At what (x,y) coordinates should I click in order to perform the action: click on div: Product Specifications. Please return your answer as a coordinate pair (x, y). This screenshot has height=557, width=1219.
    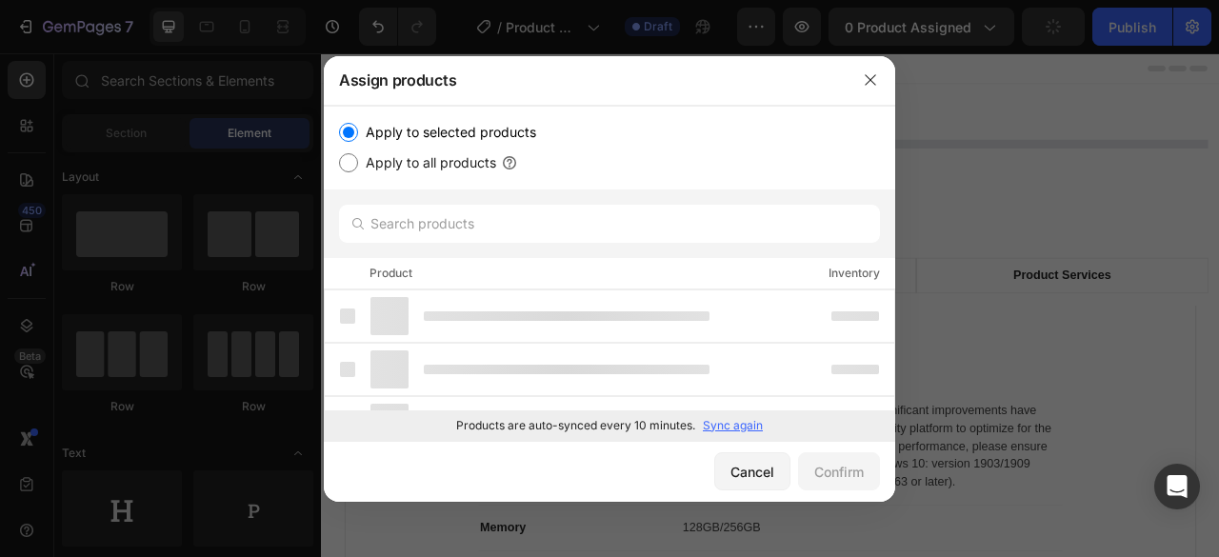
    Looking at the image, I should click on (199, 282).